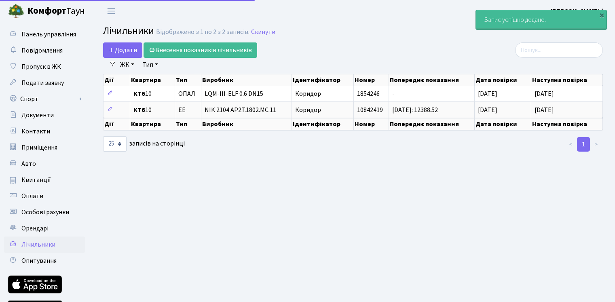 The image size is (615, 302). Describe the element at coordinates (370, 110) in the screenshot. I see `span: 10842419` at that location.